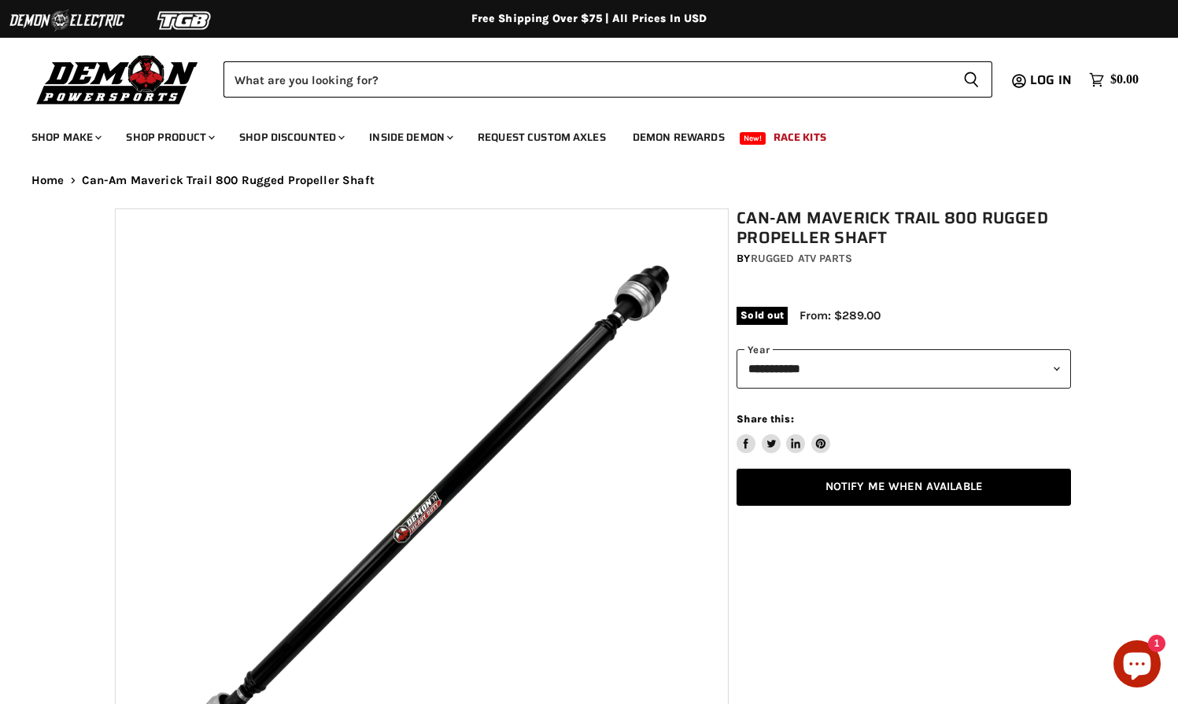 Image resolution: width=1178 pixels, height=704 pixels. I want to click on a: Rugged ATV Parts, so click(801, 258).